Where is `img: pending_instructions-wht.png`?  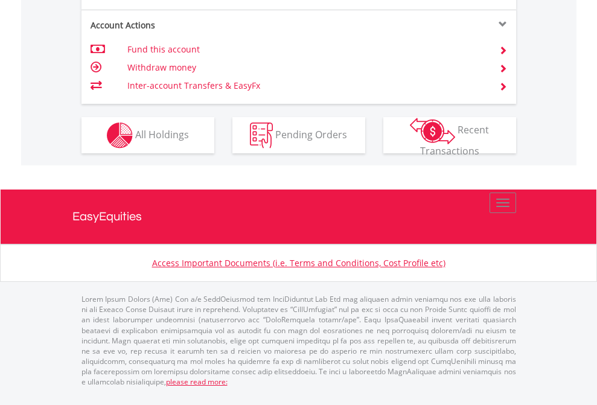 img: pending_instructions-wht.png is located at coordinates (261, 135).